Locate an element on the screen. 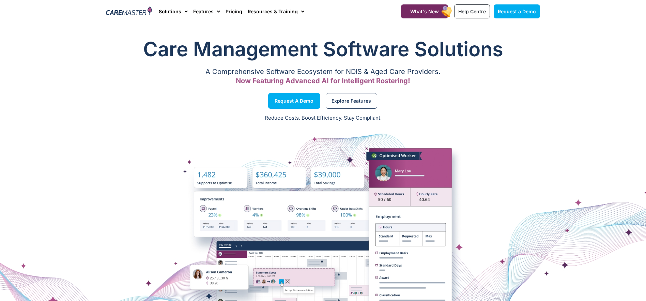  p: A Comprehensive Software Ecosystem for NDIS & Aged Care Providers. is located at coordinates (323, 72).